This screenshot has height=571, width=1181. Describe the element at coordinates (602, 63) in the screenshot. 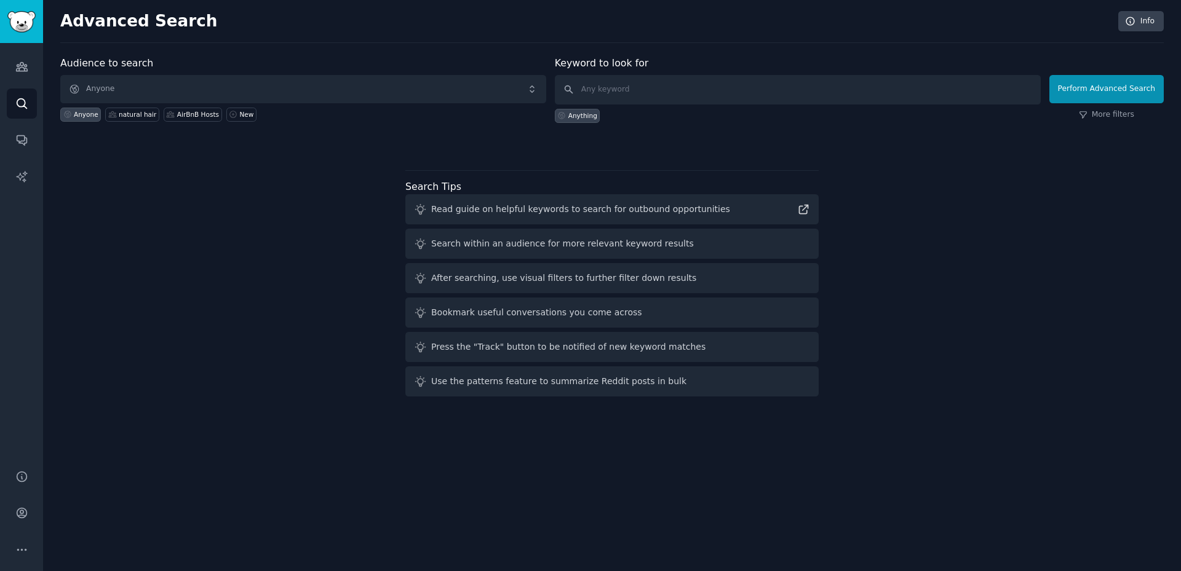

I see `label: Keyword to look for` at that location.